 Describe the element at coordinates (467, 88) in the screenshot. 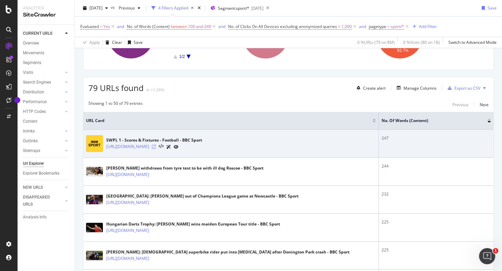

I see `div: Export as CSV` at that location.